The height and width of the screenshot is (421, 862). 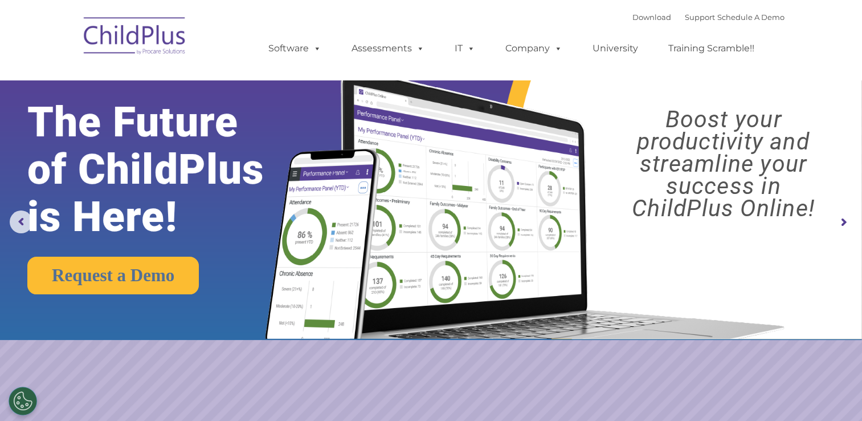 I want to click on a: University, so click(x=615, y=48).